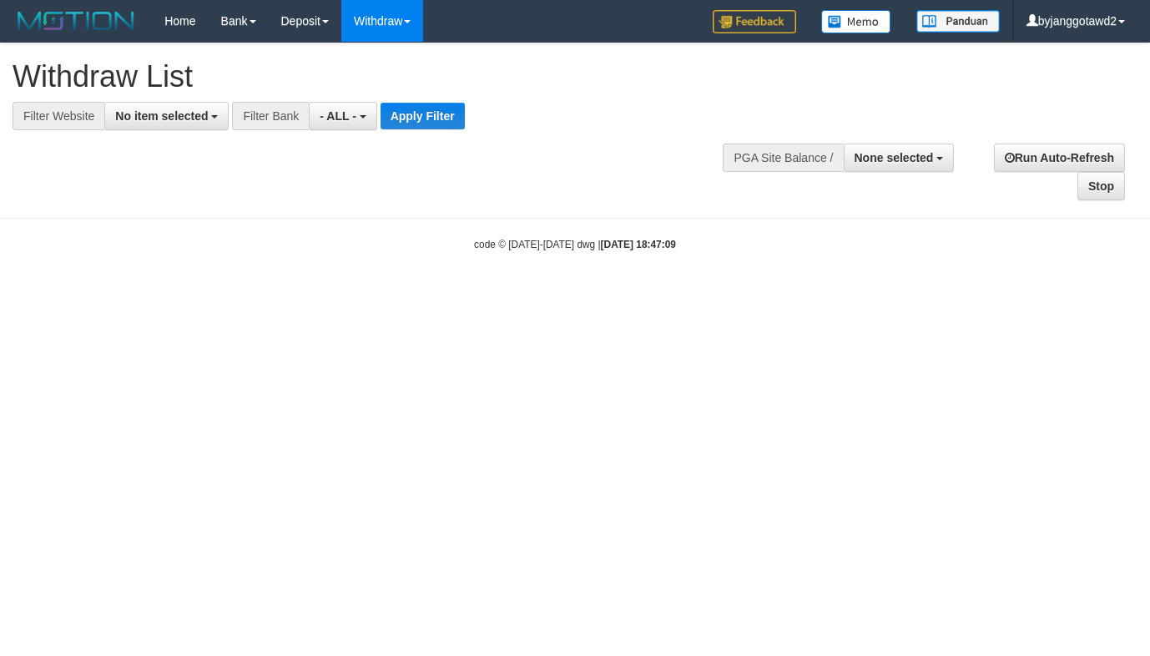 This screenshot has width=1150, height=656. I want to click on span: No item selected, so click(161, 116).